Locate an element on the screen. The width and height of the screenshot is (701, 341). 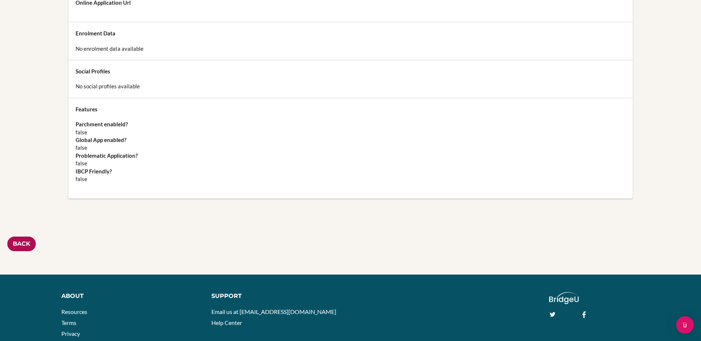
dd: No enrolment data available is located at coordinates (351, 49).